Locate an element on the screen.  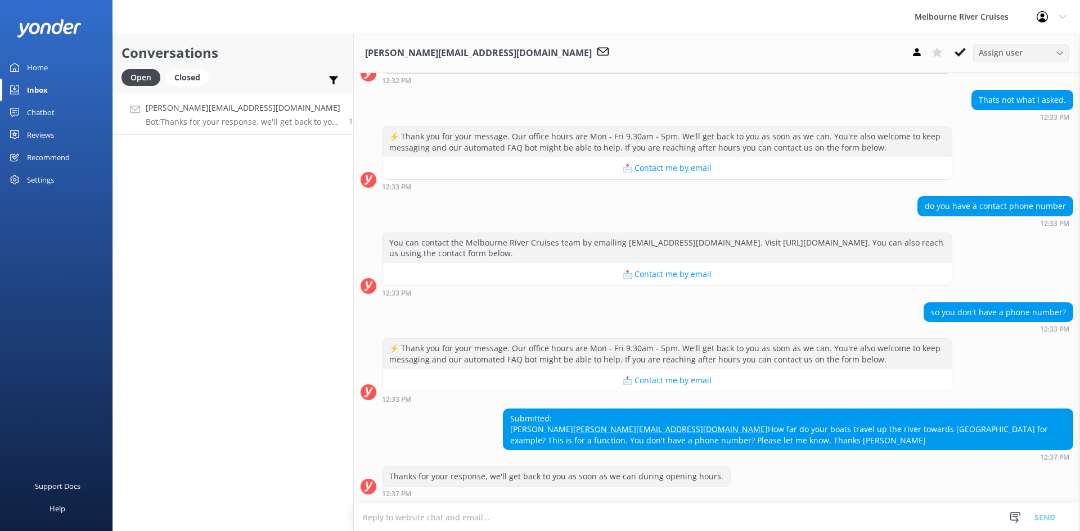
img: yonder-white-logo.png is located at coordinates (49, 28).